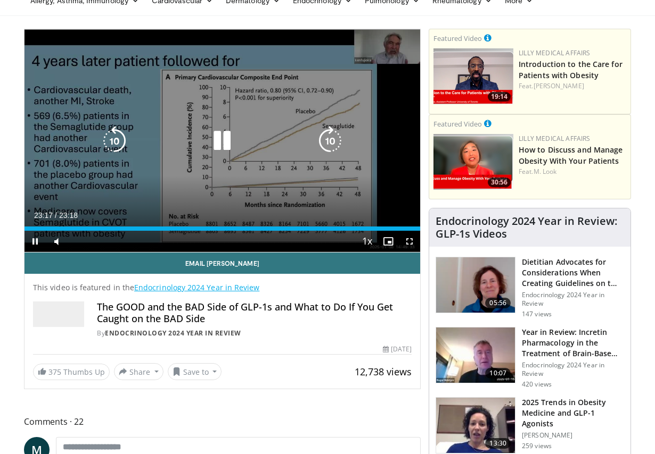 Image resolution: width=655 pixels, height=454 pixels. Describe the element at coordinates (473, 76) in the screenshot. I see `a: 19:14` at that location.